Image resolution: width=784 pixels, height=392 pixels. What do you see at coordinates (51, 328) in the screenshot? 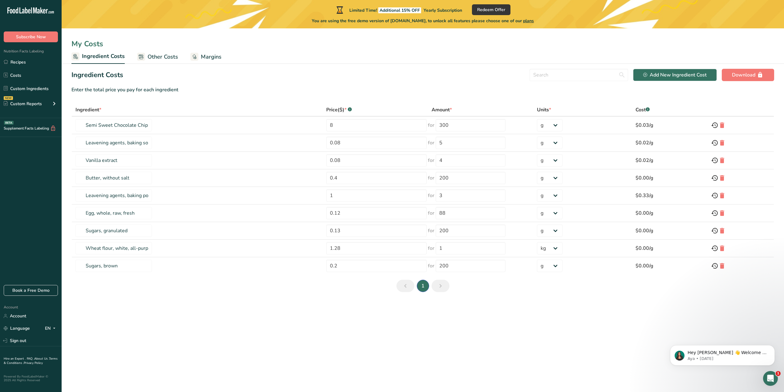
I see `div: EN` at bounding box center [51, 328].